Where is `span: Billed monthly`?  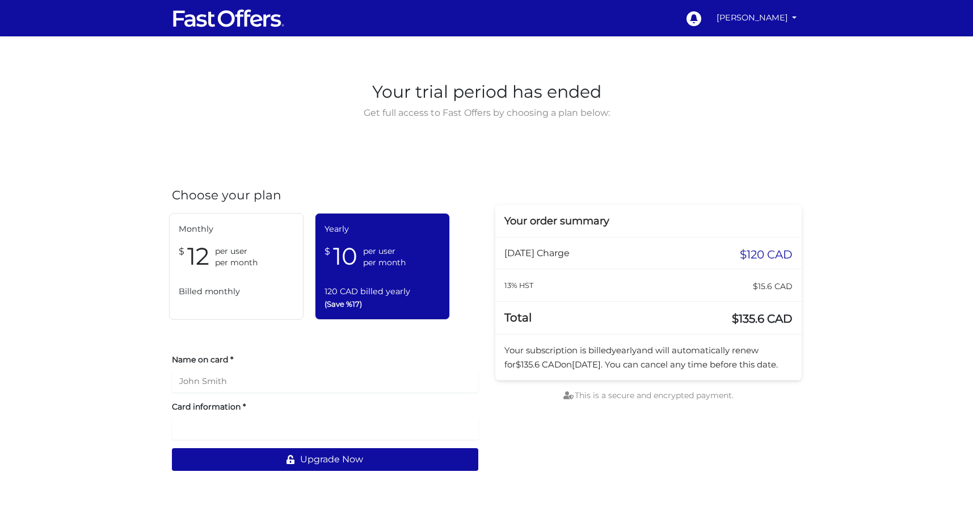
span: Billed monthly is located at coordinates (237, 291).